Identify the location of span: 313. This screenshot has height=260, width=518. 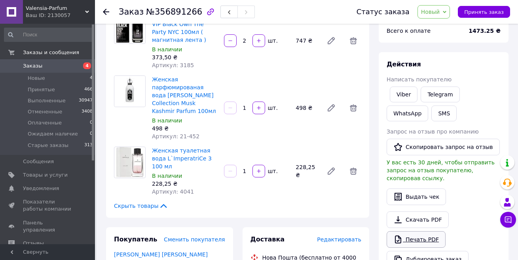
(88, 145).